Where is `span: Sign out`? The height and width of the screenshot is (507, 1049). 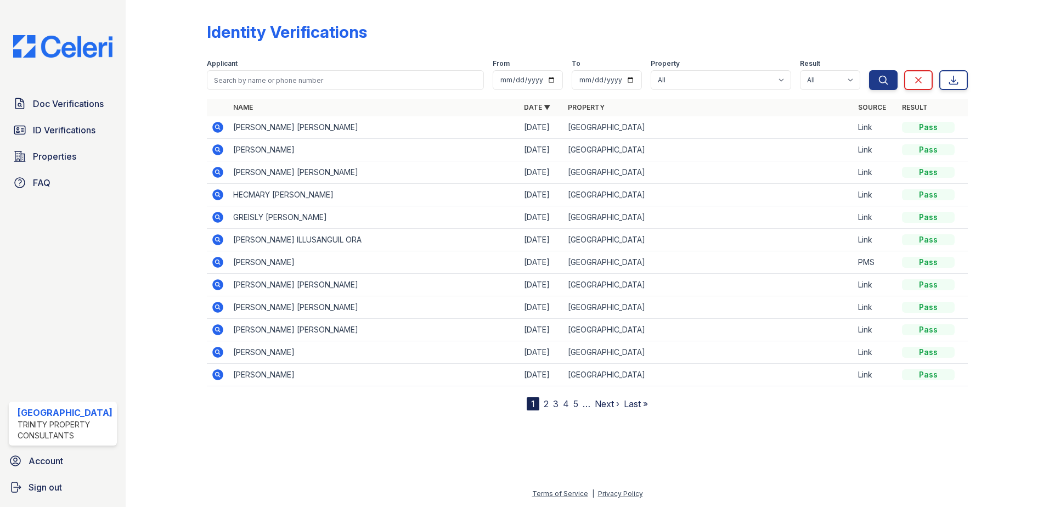
span: Sign out is located at coordinates (45, 487).